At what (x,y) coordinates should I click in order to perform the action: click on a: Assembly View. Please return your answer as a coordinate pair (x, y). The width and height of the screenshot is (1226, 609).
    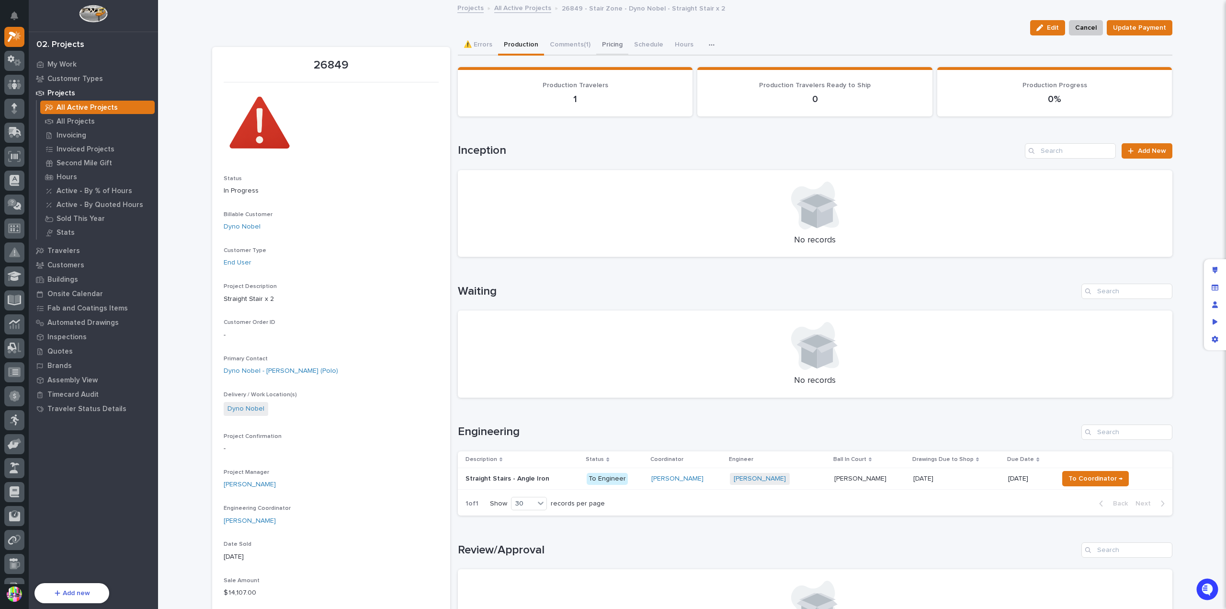
    Looking at the image, I should click on (93, 380).